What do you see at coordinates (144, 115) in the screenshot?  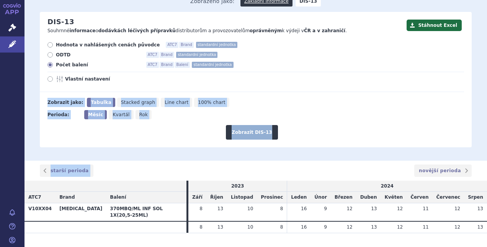 I see `span: Rok` at bounding box center [144, 115].